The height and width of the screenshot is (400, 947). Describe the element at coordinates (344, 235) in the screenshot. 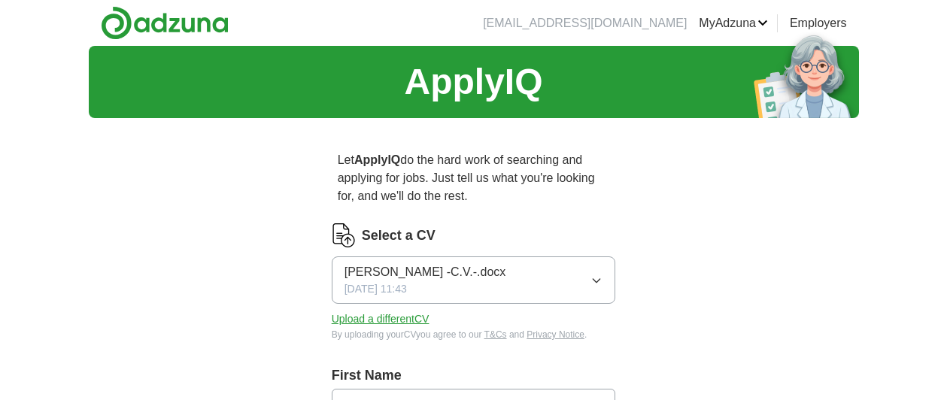

I see `img: CV Icon` at that location.